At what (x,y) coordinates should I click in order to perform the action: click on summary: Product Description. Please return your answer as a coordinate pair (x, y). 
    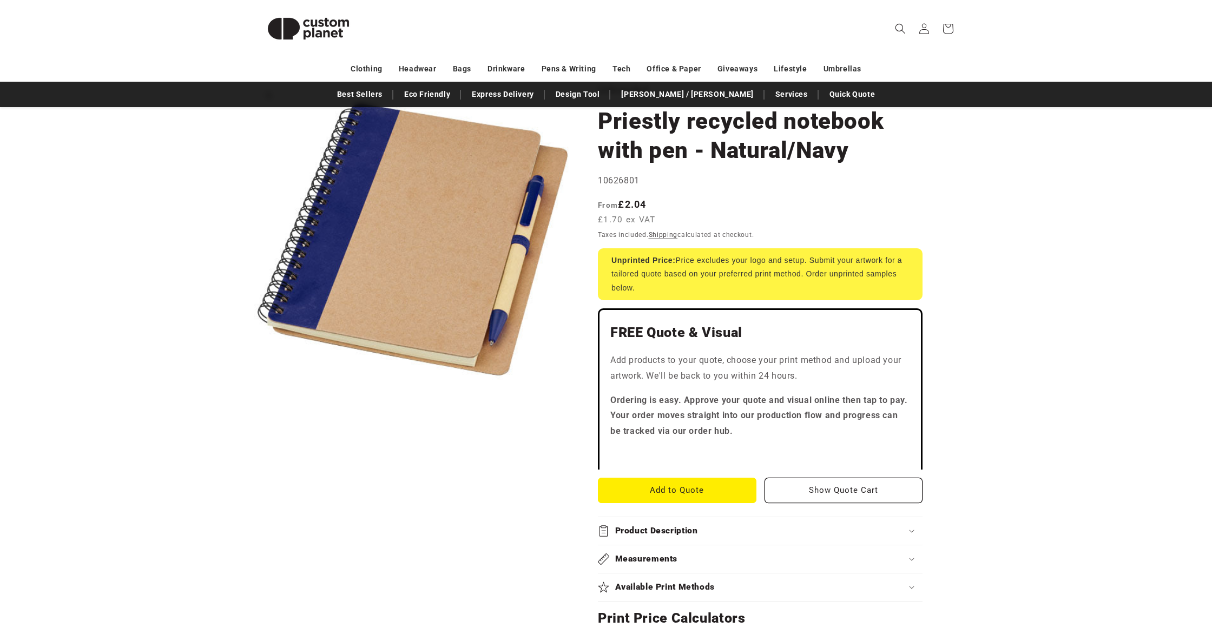
    Looking at the image, I should click on (760, 531).